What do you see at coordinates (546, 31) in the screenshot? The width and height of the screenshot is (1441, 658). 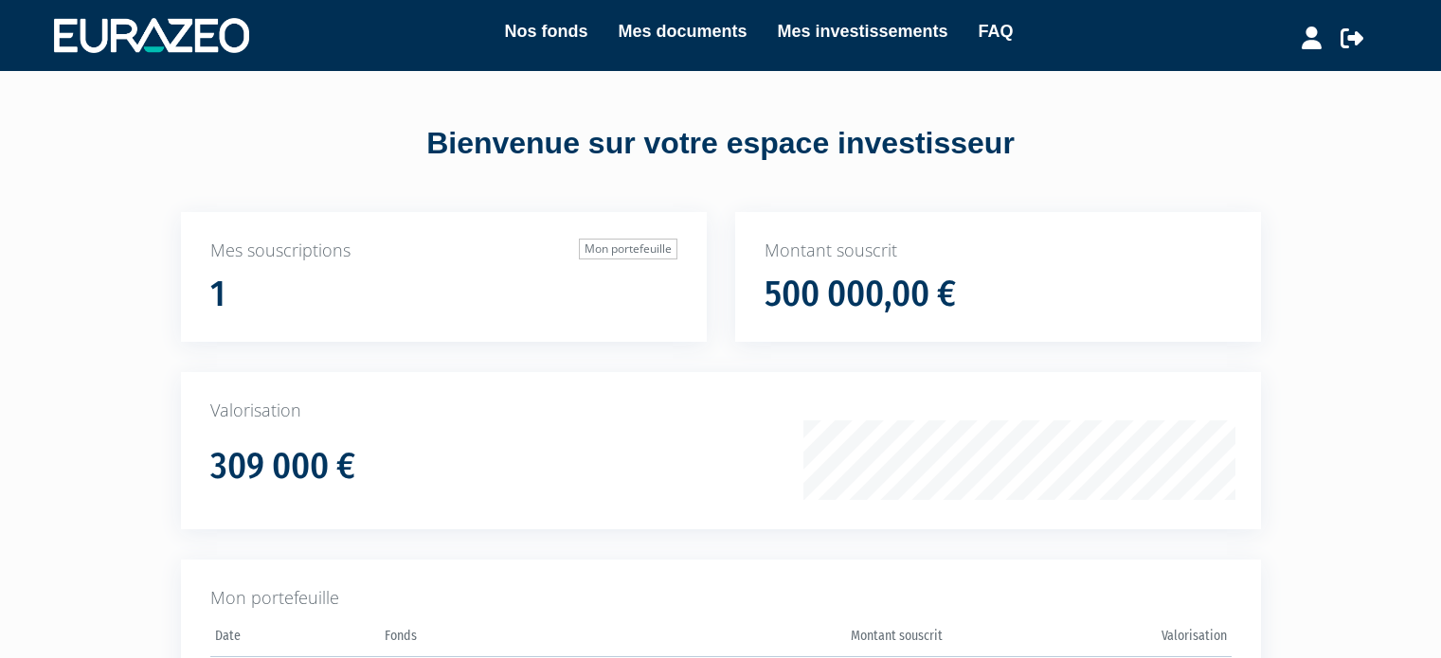 I see `a: Nos fonds` at bounding box center [546, 31].